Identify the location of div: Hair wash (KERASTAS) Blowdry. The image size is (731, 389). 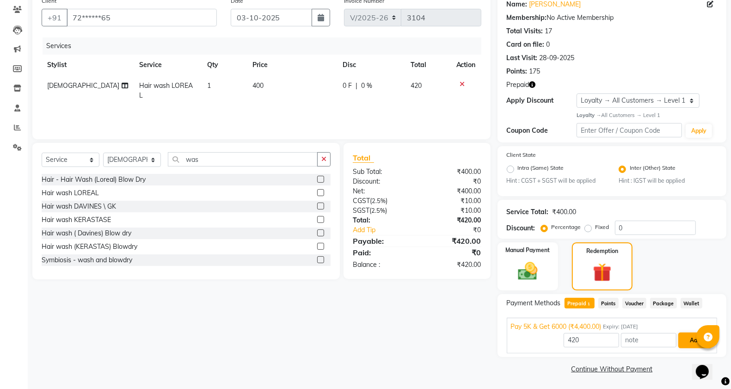
(89, 246).